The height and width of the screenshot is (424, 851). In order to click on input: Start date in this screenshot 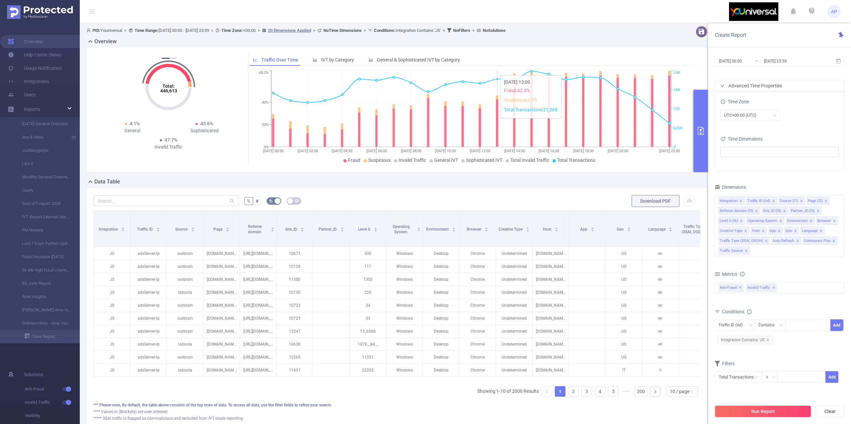, I will do `click(745, 61)`.